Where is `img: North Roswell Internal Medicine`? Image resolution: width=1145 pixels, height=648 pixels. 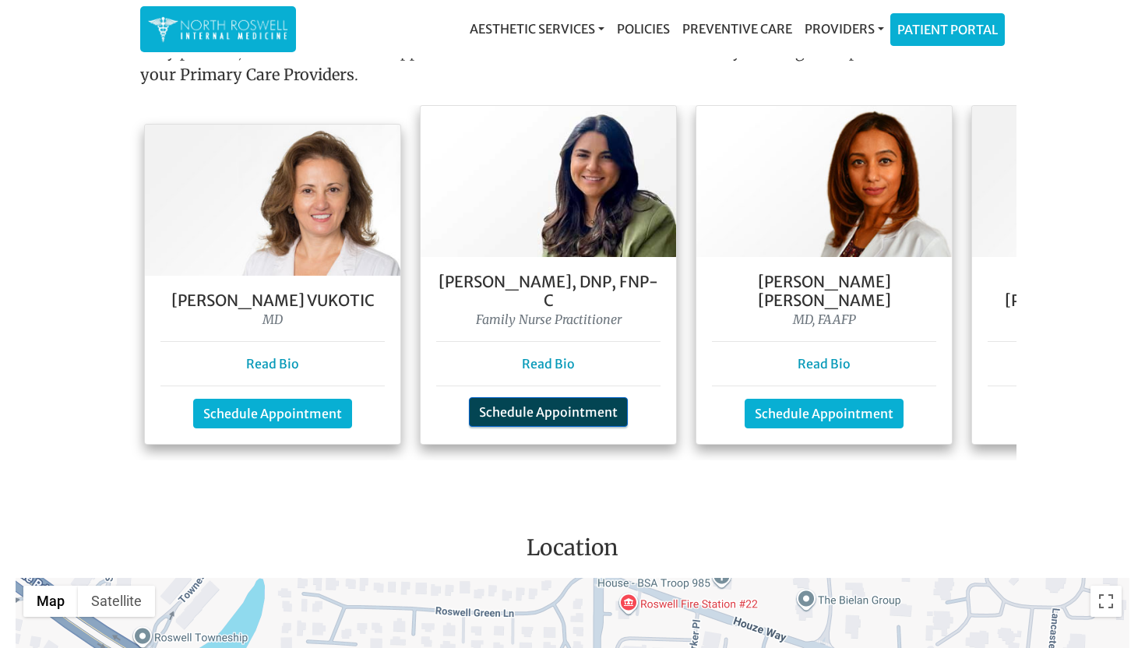 img: North Roswell Internal Medicine is located at coordinates (218, 29).